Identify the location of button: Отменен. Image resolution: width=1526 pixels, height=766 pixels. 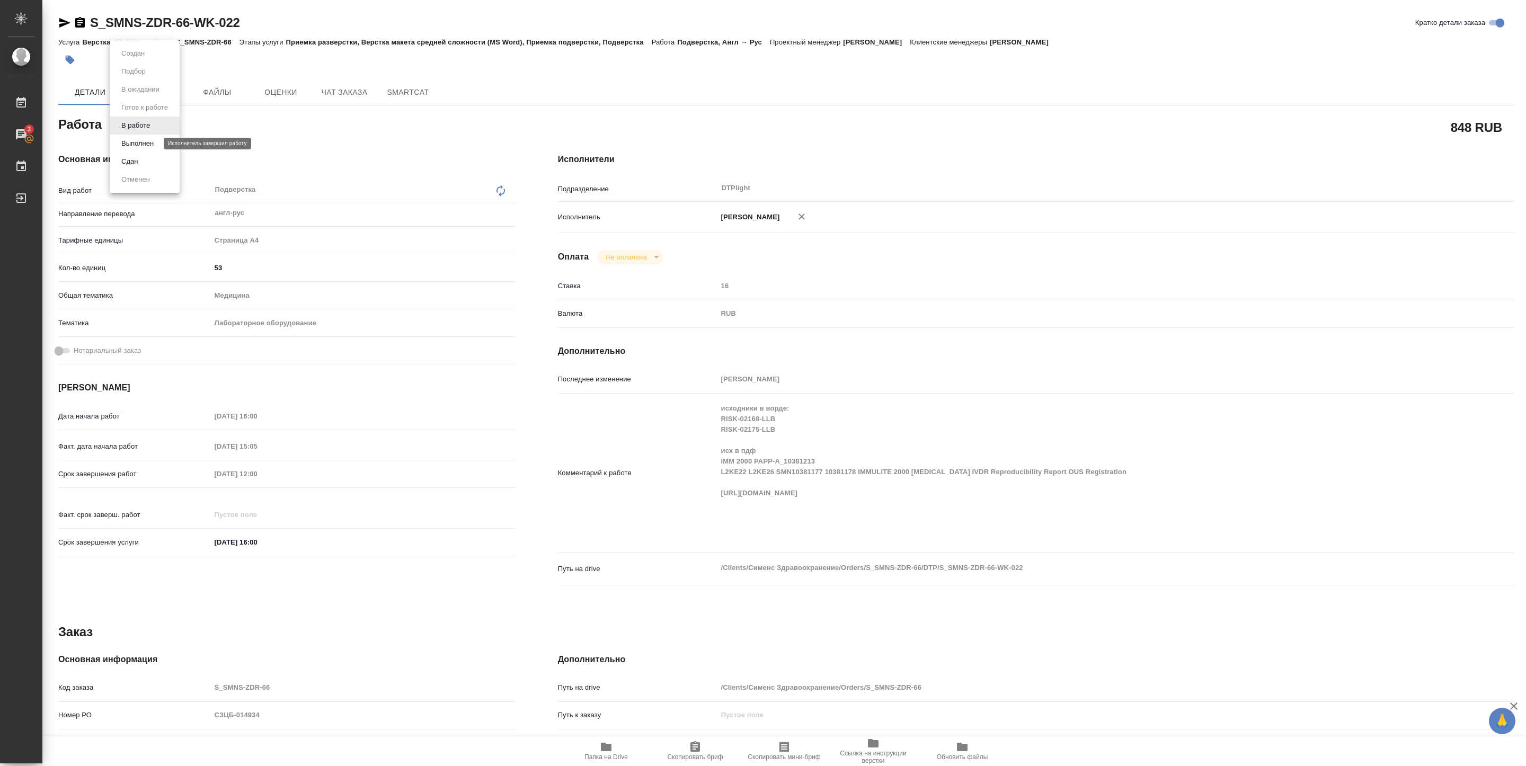
(136, 180).